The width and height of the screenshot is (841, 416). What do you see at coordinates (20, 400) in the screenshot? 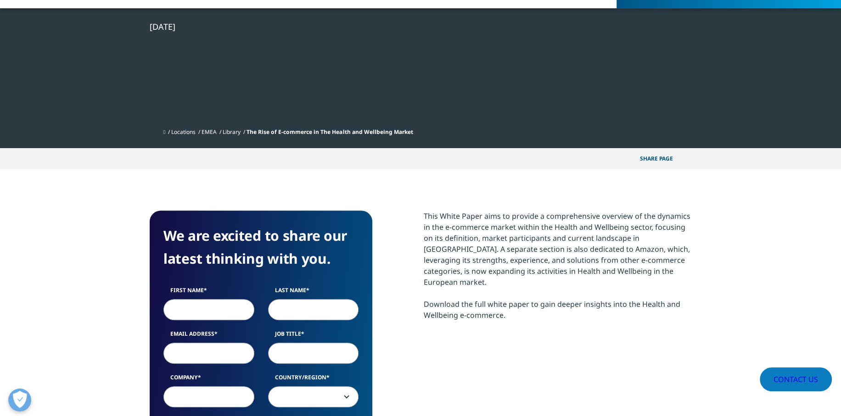
I see `button: Open Preferences` at bounding box center [20, 400].